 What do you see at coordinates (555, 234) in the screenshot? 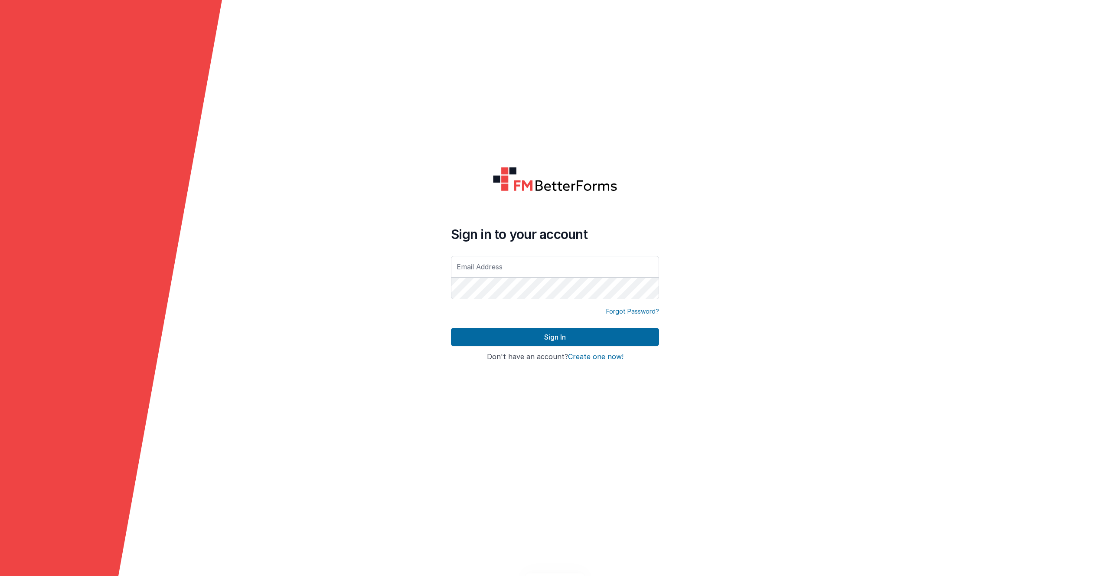
I see `h4: Sign in to your account` at bounding box center [555, 234].